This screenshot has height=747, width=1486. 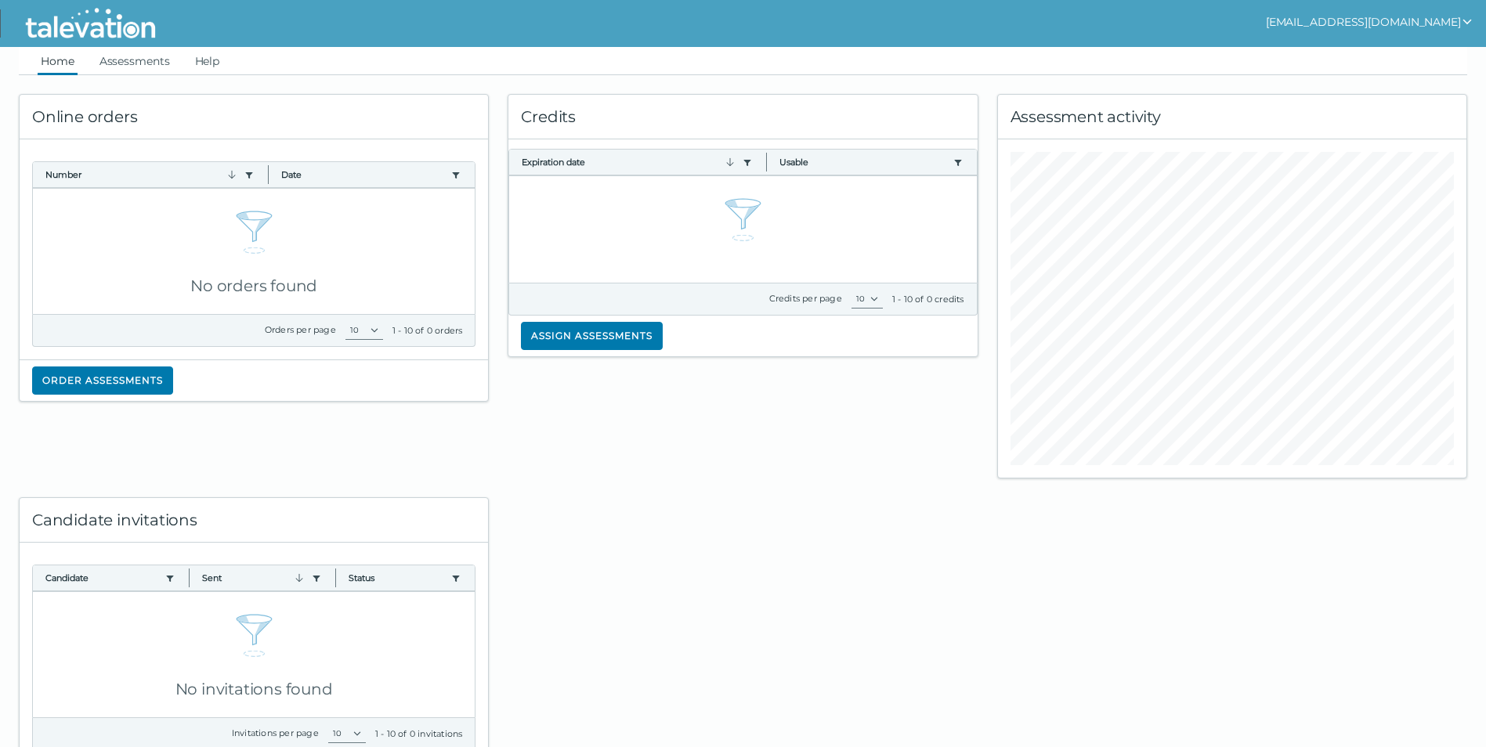 I want to click on button: Candidate, so click(x=102, y=578).